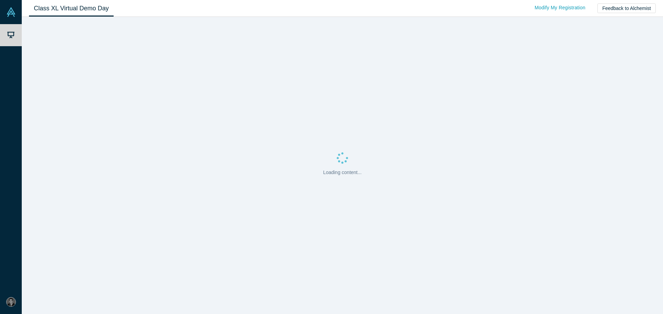 The width and height of the screenshot is (663, 314). What do you see at coordinates (11, 12) in the screenshot?
I see `img: Alchemist Vault Logo` at bounding box center [11, 12].